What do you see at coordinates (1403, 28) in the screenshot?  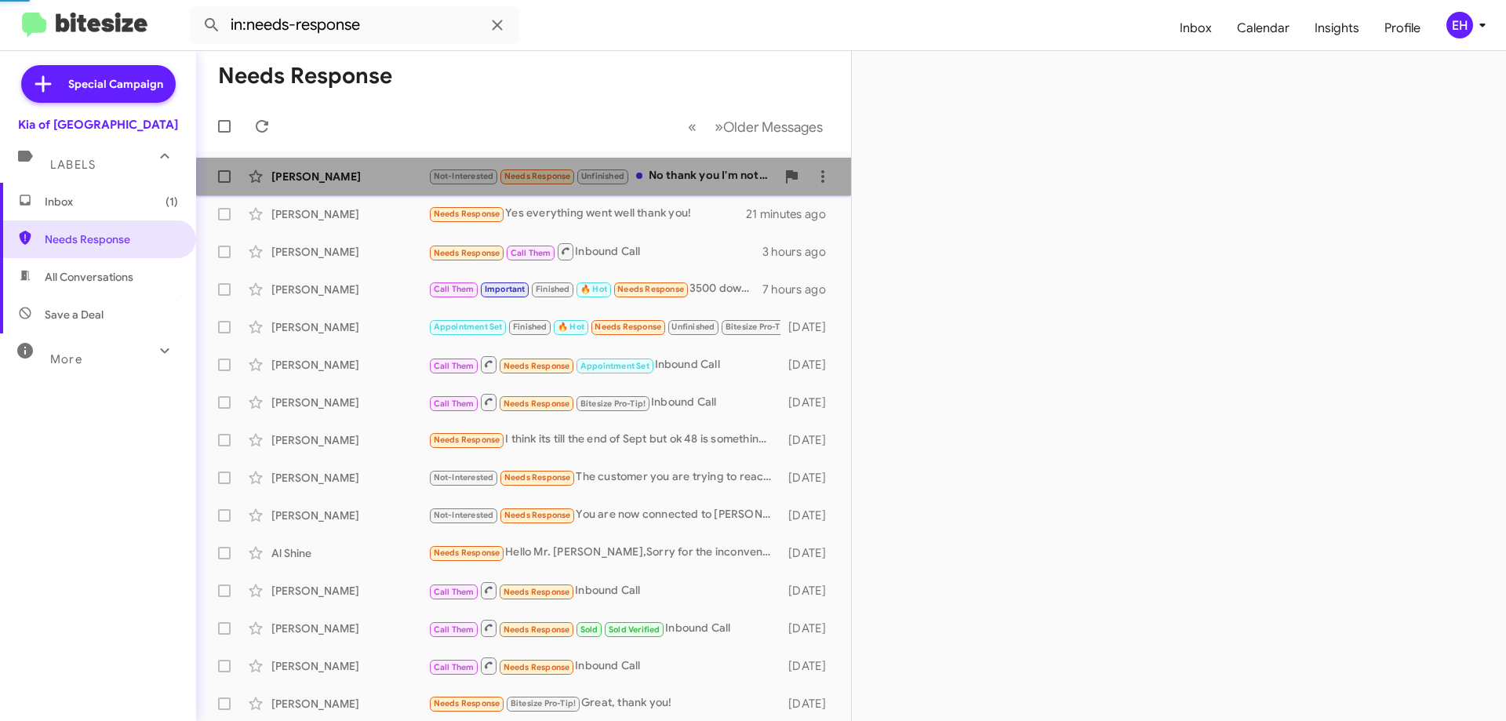 I see `a: Profile` at bounding box center [1403, 28].